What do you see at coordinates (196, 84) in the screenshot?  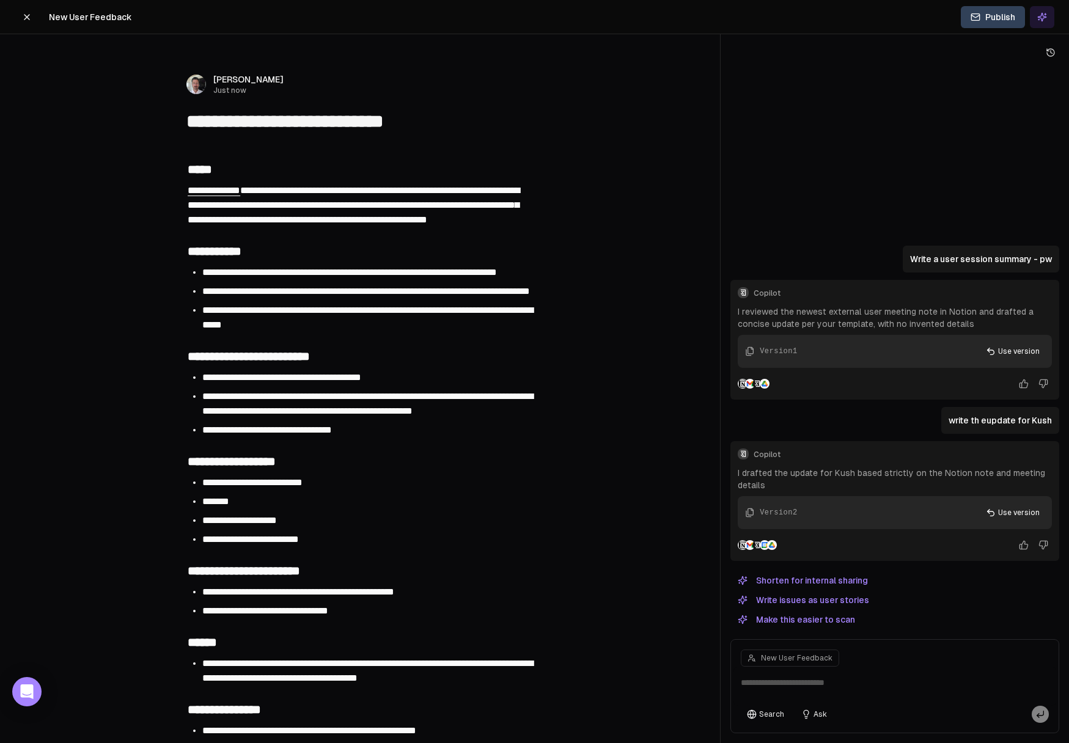 I see `img: _image` at bounding box center [196, 84].